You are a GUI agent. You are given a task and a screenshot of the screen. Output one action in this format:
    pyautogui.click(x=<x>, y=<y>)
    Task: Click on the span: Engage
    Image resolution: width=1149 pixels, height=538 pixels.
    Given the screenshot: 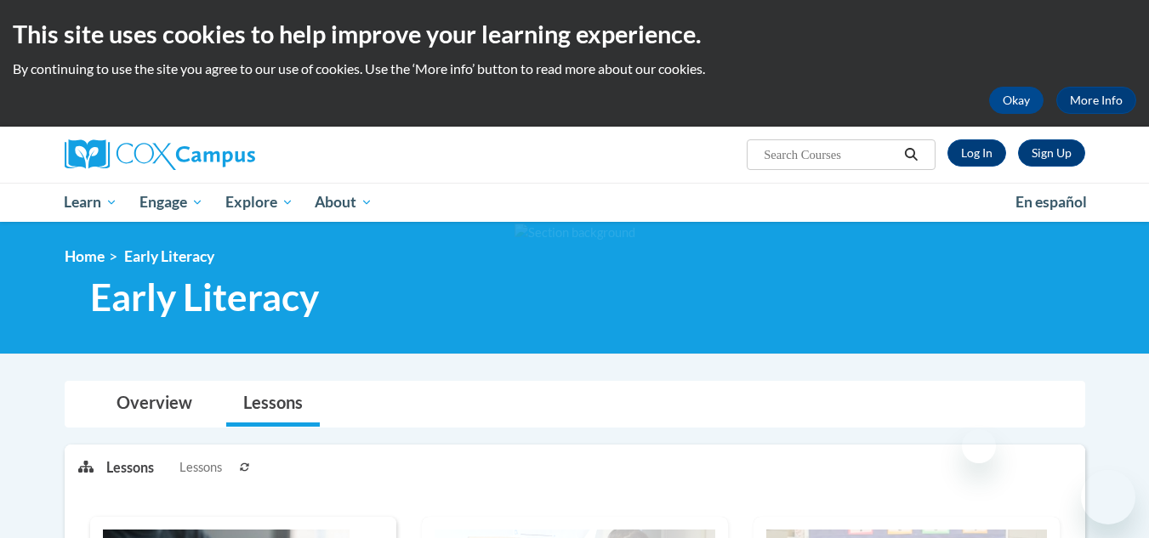 What is the action you would take?
    pyautogui.click(x=171, y=202)
    